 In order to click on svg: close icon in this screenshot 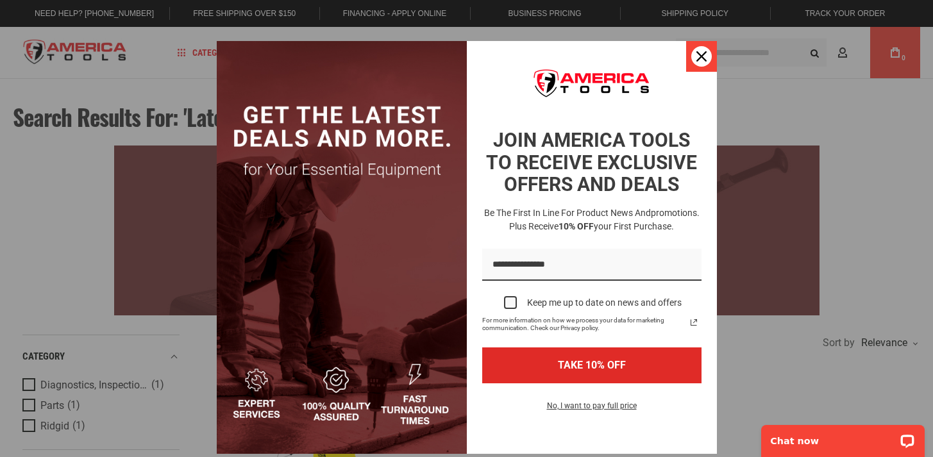, I will do `click(702, 56)`.